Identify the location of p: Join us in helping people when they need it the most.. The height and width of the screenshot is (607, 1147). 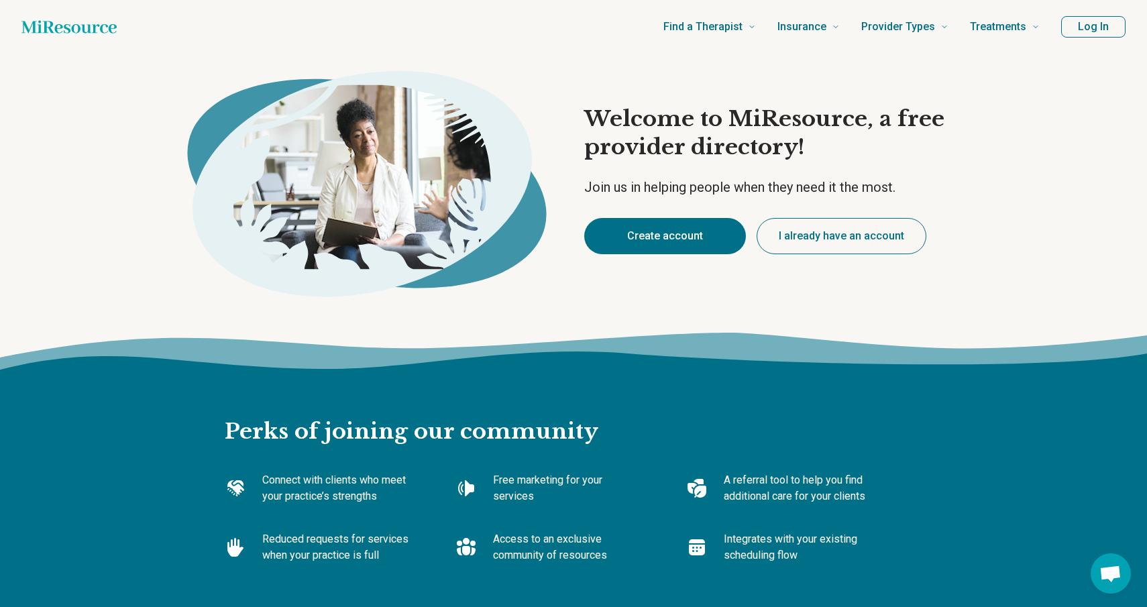
(783, 187).